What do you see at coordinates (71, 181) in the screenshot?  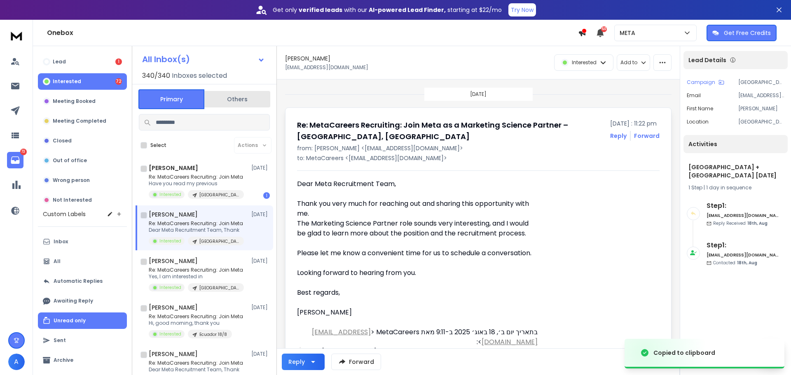 I see `p: Wrong person` at bounding box center [71, 181].